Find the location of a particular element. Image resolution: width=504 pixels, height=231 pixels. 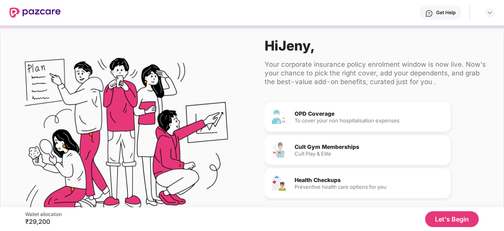

div: Your corporate insurance policy enrolment window is now live. Now's your chance to pick the right... is located at coordinates (378, 73).